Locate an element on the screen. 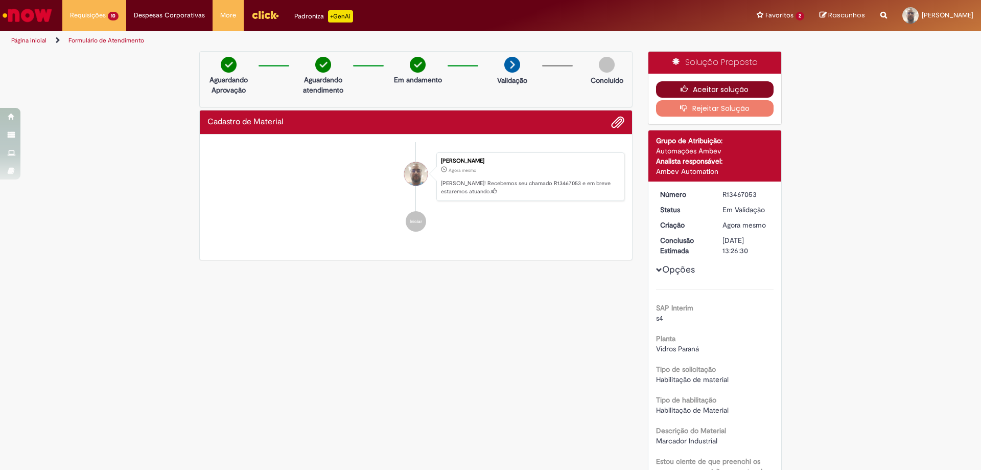  div: Padroniza is located at coordinates (323, 16).